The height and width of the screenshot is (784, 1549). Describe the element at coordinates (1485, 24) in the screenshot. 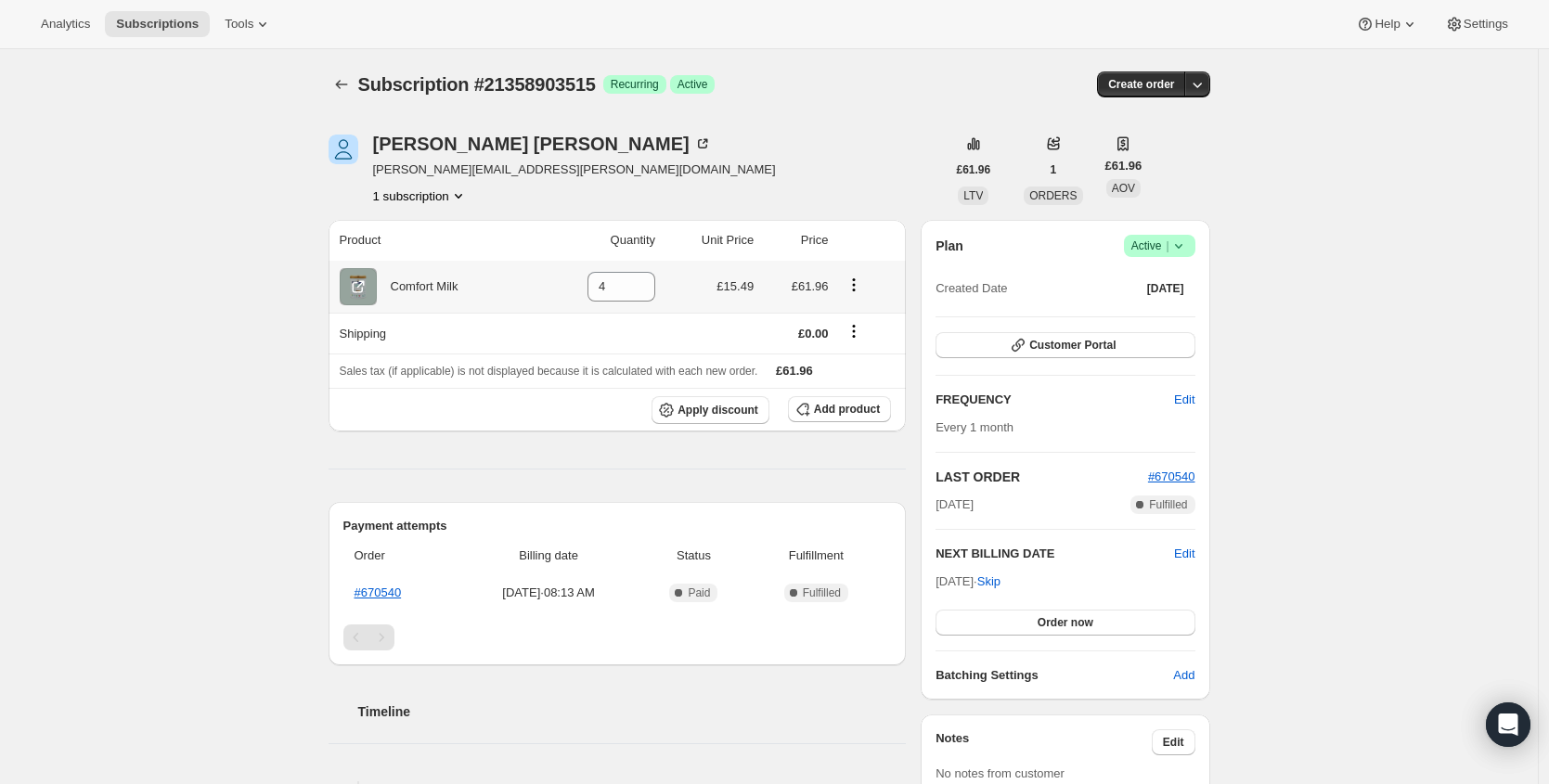

I see `span: Settings` at that location.